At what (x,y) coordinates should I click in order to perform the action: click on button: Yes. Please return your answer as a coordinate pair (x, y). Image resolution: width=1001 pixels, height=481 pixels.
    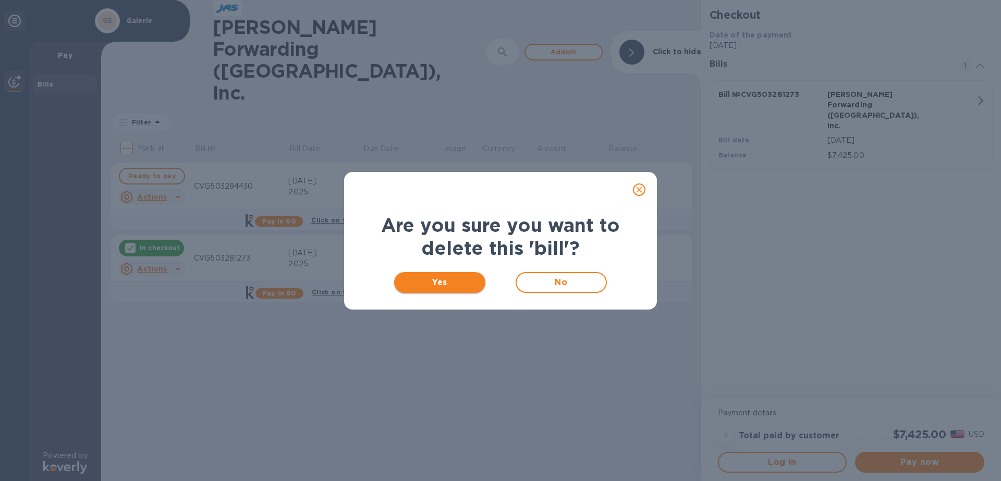
    Looking at the image, I should click on (440, 283).